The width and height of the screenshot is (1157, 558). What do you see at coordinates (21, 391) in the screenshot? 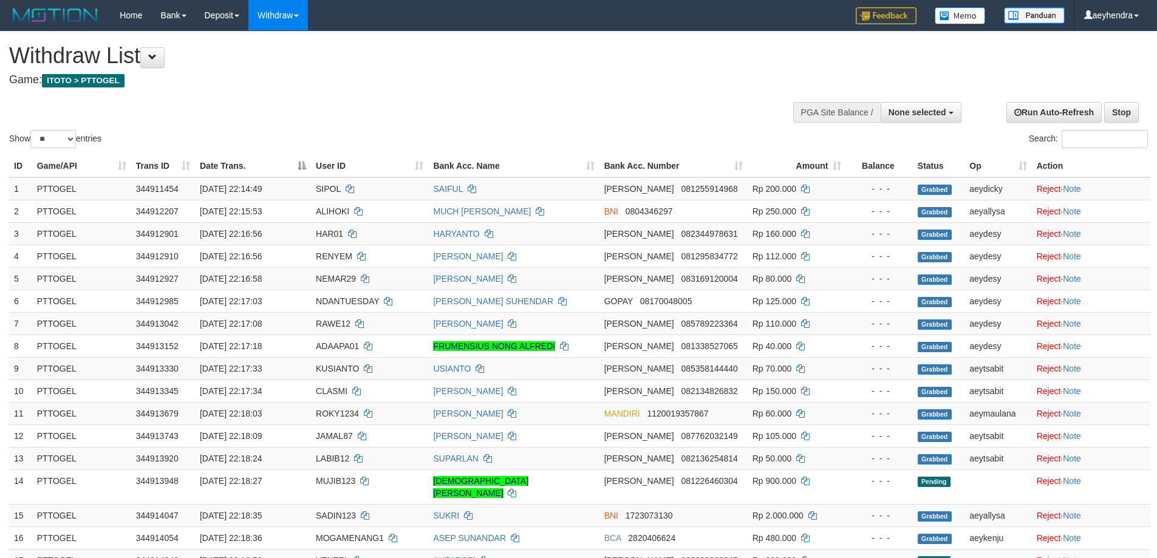
I see `td: 10` at bounding box center [21, 391].